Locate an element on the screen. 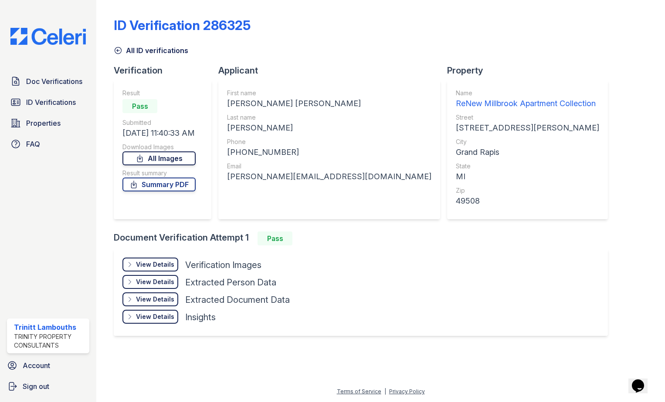 The width and height of the screenshot is (665, 402). img: CE_Logo_Blue-a8612792a0a2168367f1c8372b55b34899dd931a85d93a1a3d3e32e68fde9ad4.png is located at coordinates (48, 36).